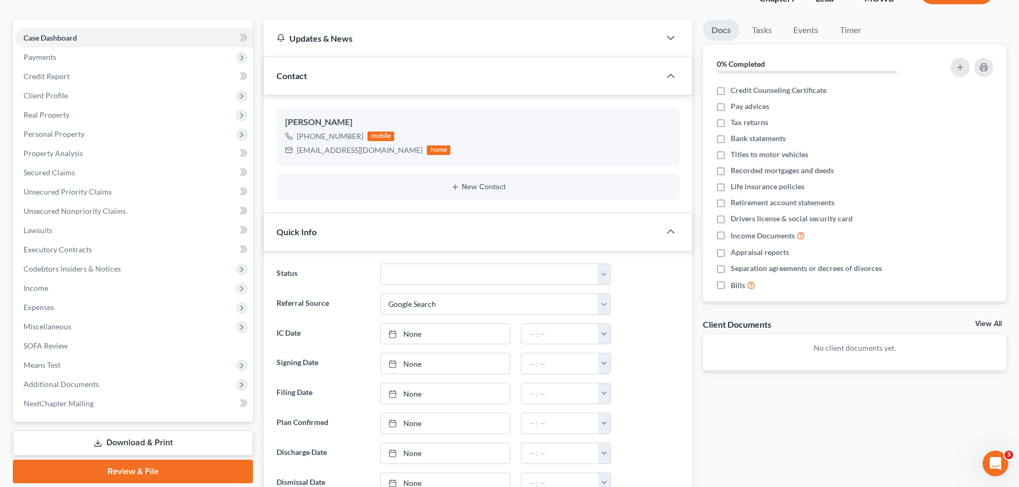 This screenshot has height=487, width=1019. What do you see at coordinates (782, 171) in the screenshot?
I see `span: Recorded mortgages and deeds` at bounding box center [782, 171].